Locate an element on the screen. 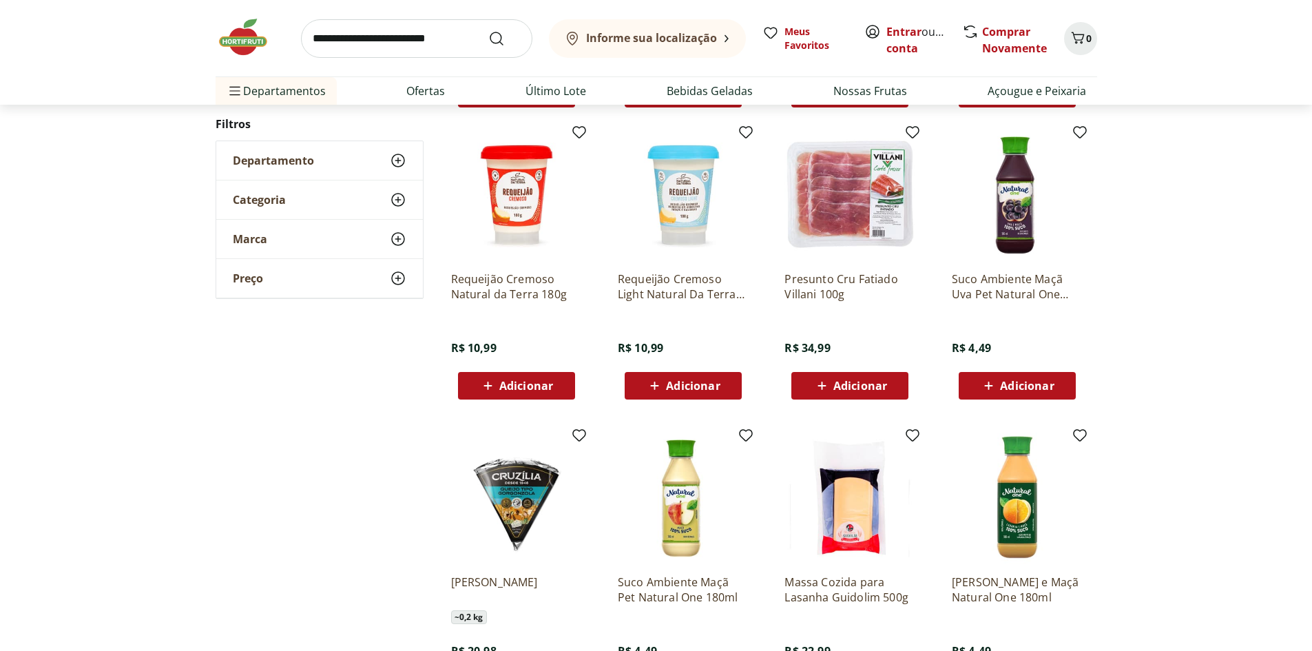 This screenshot has width=1312, height=651. button: Departamento is located at coordinates (319, 160).